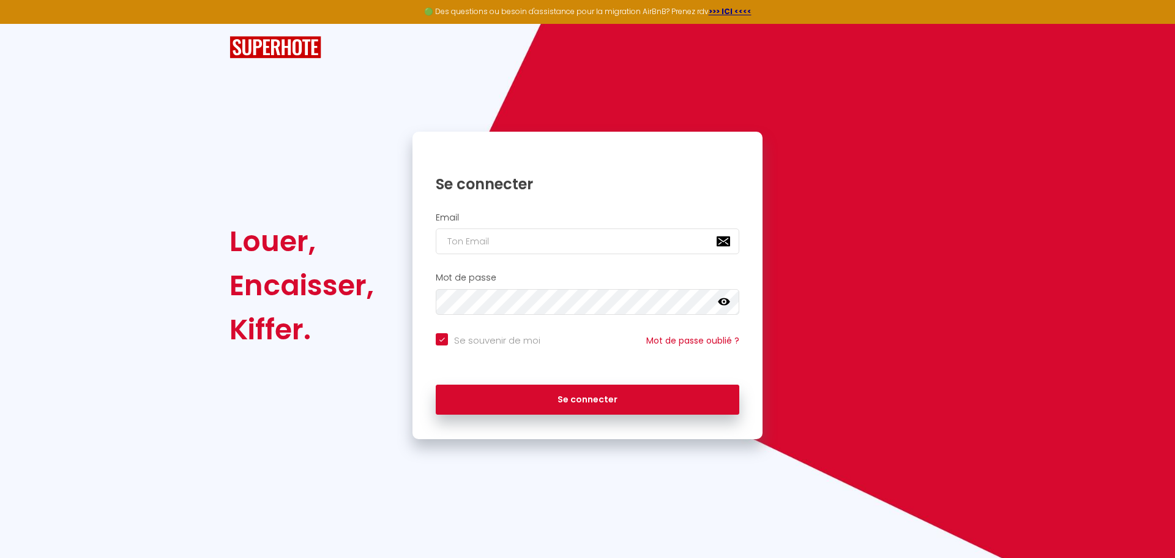  What do you see at coordinates (588, 400) in the screenshot?
I see `button: Se connecter` at bounding box center [588, 400].